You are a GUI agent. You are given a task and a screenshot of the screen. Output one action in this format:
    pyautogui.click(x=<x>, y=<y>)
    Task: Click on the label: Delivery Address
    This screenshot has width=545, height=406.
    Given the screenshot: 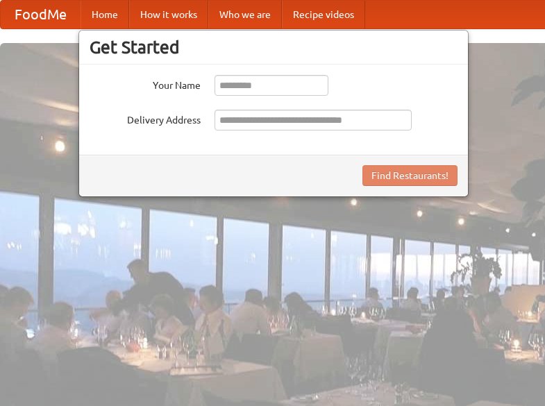 What is the action you would take?
    pyautogui.click(x=145, y=118)
    